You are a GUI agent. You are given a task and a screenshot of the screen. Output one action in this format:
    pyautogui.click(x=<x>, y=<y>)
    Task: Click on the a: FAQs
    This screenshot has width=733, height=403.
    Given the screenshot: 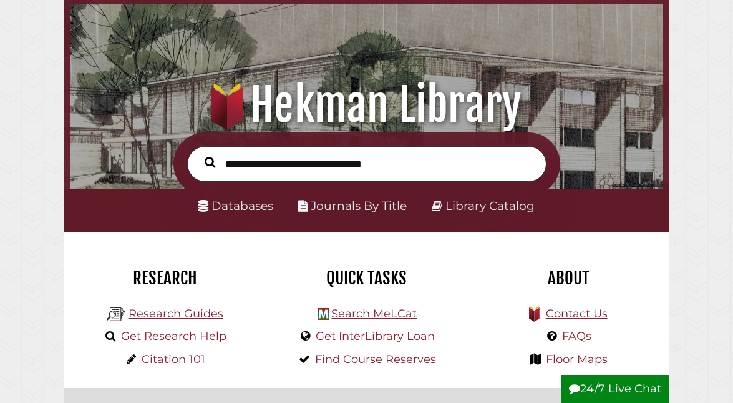 What is the action you would take?
    pyautogui.click(x=577, y=336)
    